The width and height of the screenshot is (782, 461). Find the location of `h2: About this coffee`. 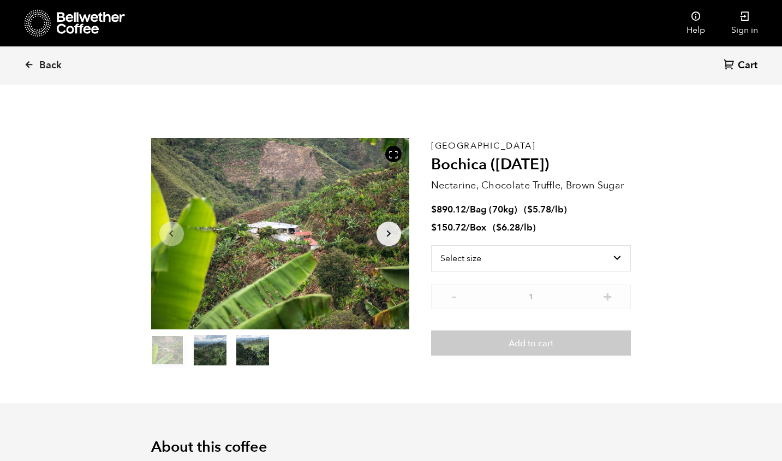

h2: About this coffee is located at coordinates (391, 447).